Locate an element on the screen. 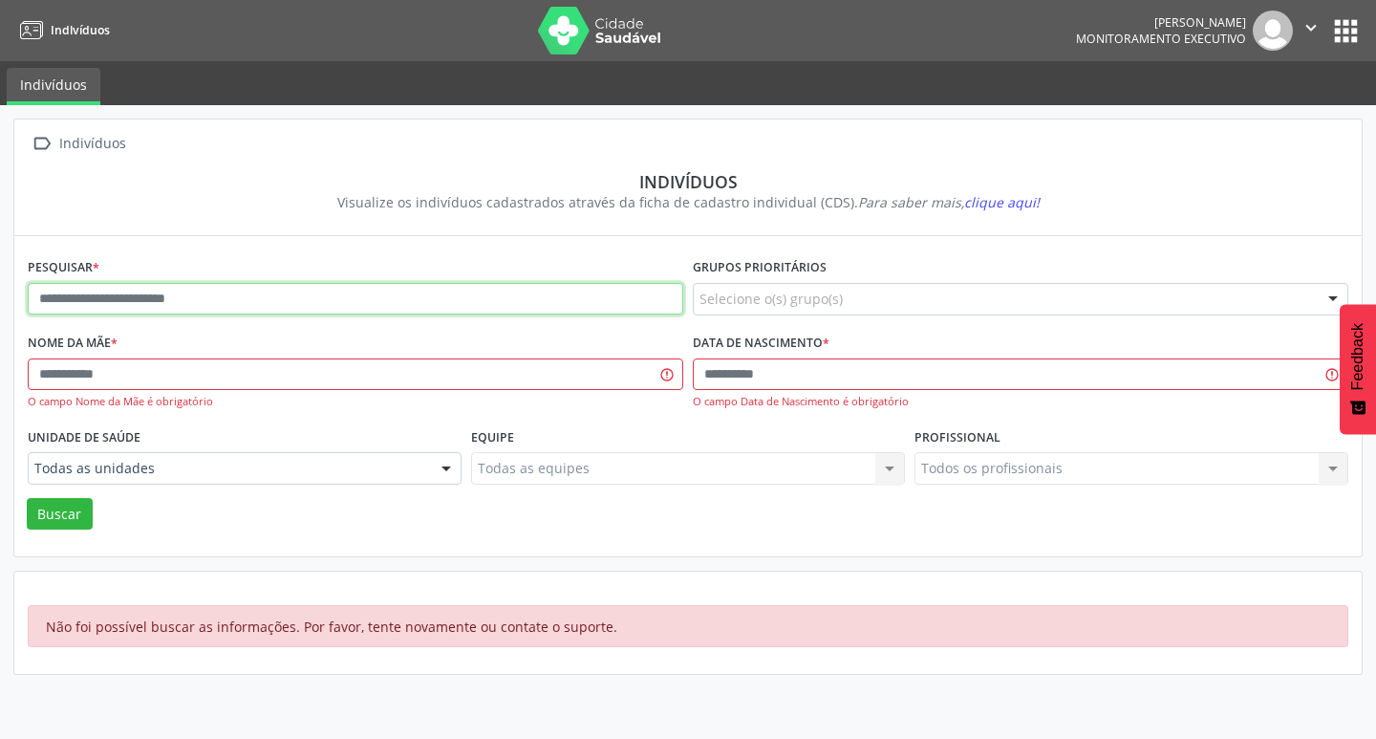  label: Unidade de saúde is located at coordinates (84, 437).